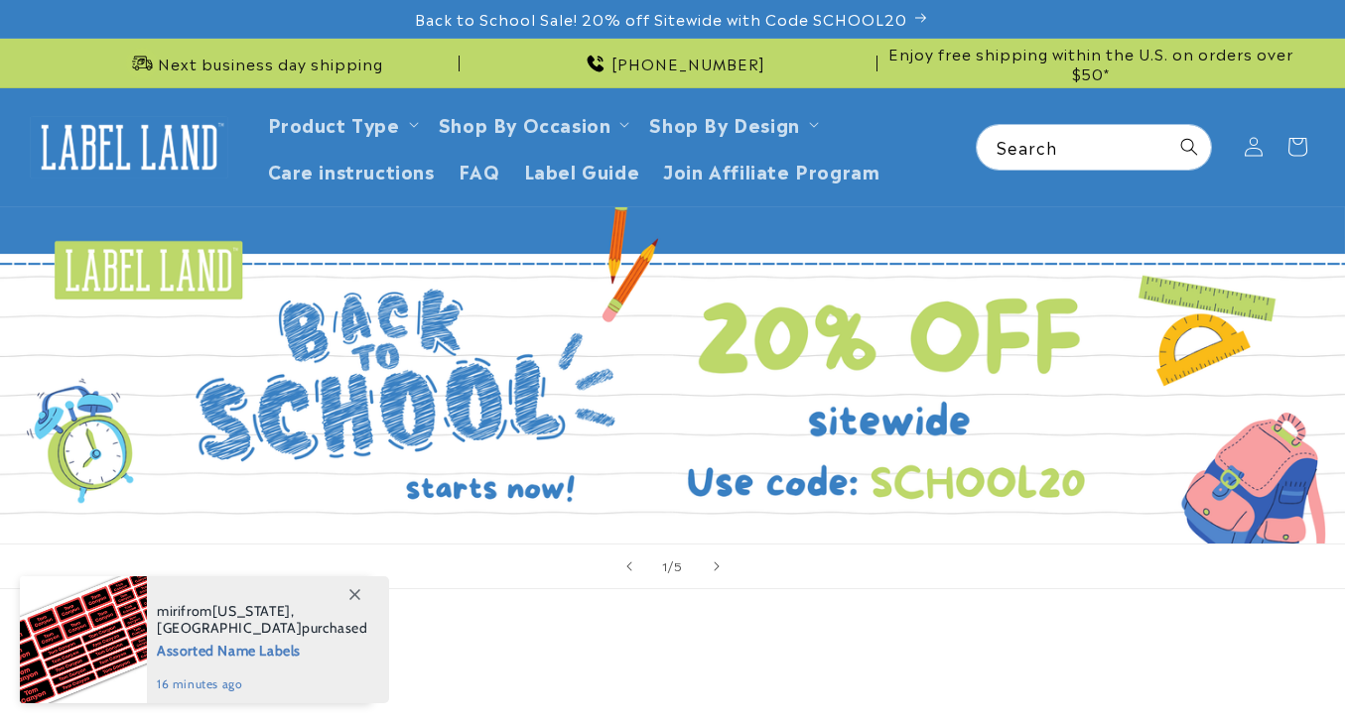 The image size is (1345, 723). I want to click on span: Shop By Occasion, so click(525, 123).